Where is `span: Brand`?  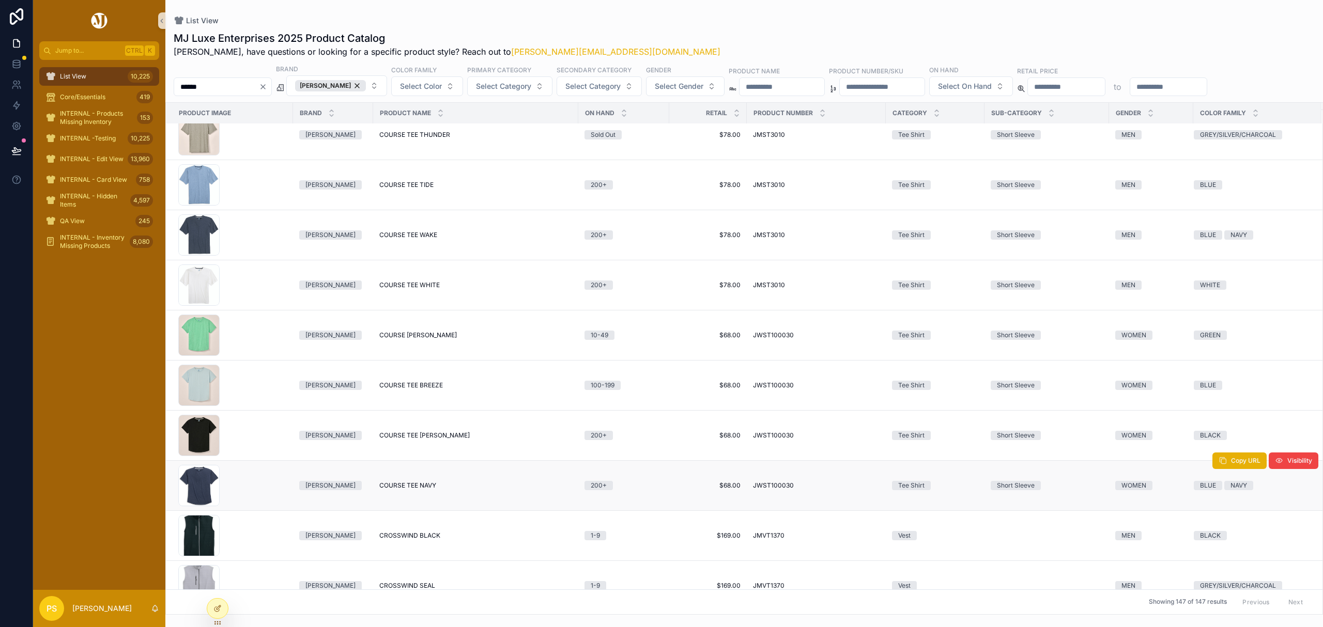
span: Brand is located at coordinates (310, 113).